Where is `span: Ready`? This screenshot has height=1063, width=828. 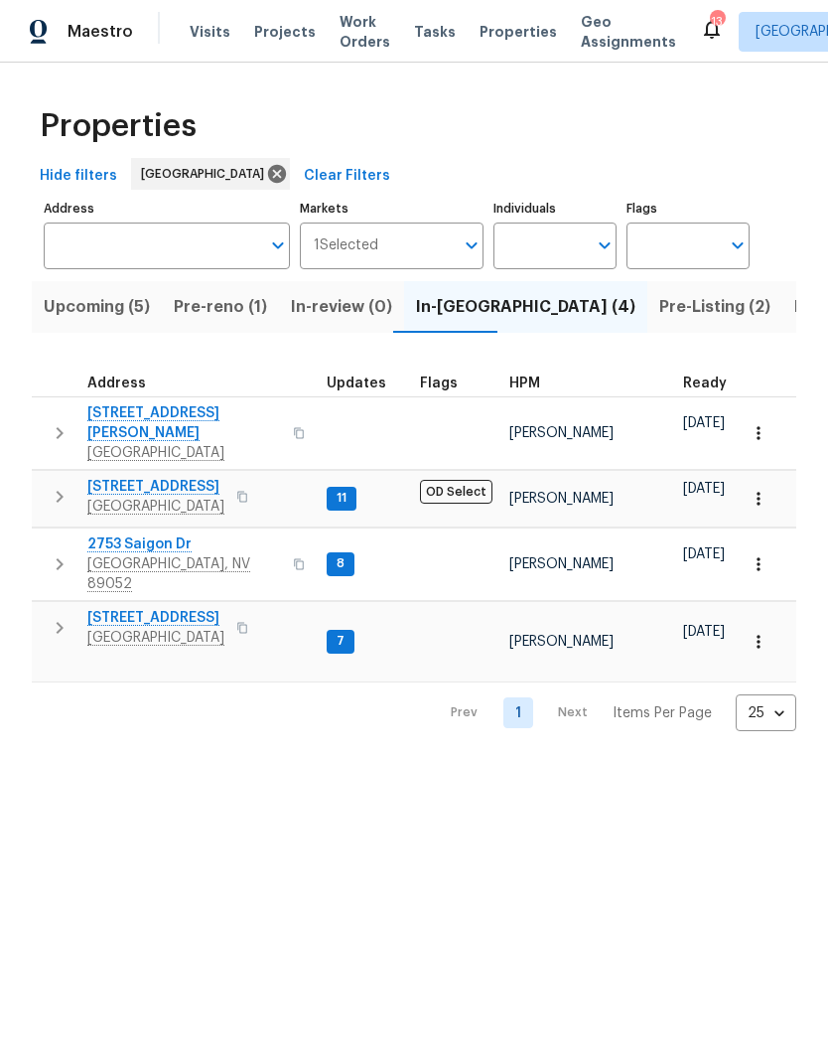 span: Ready is located at coordinates (705, 383).